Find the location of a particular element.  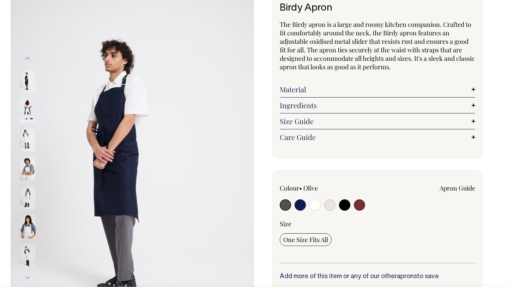

img: natural is located at coordinates (28, 254).